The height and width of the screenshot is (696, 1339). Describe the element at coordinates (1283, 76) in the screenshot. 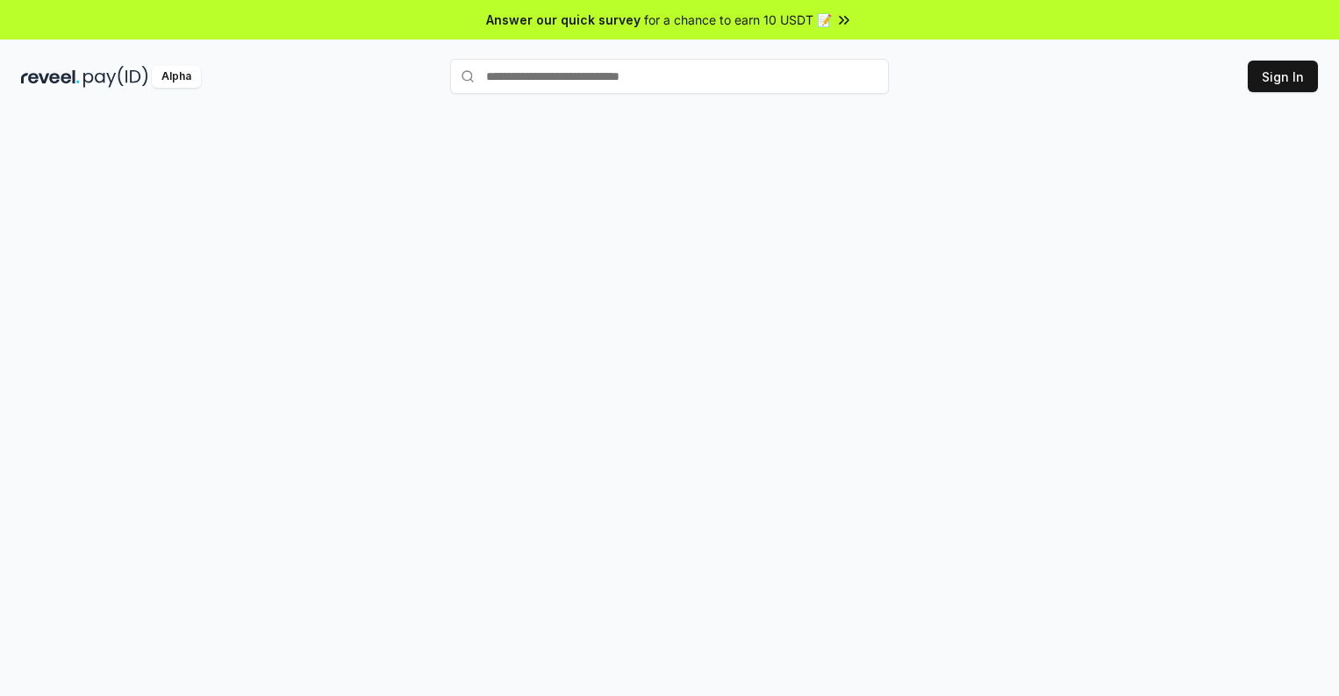

I see `button: Sign In` at that location.